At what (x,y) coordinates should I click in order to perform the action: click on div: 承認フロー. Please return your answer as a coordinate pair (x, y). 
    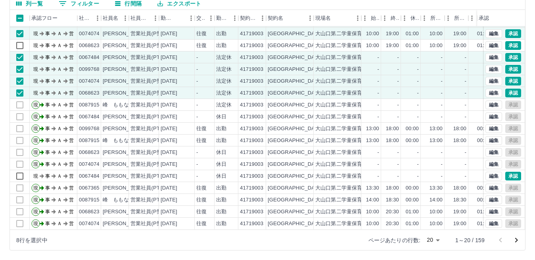
    Looking at the image, I should click on (54, 18).